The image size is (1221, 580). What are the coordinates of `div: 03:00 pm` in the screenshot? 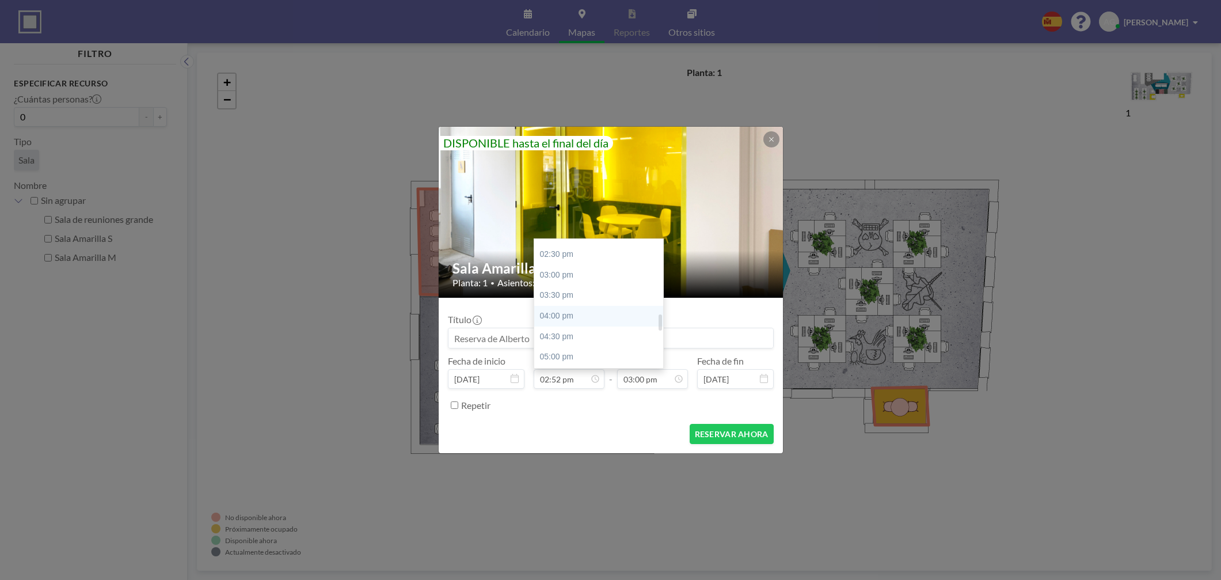 It's located at (602, 275).